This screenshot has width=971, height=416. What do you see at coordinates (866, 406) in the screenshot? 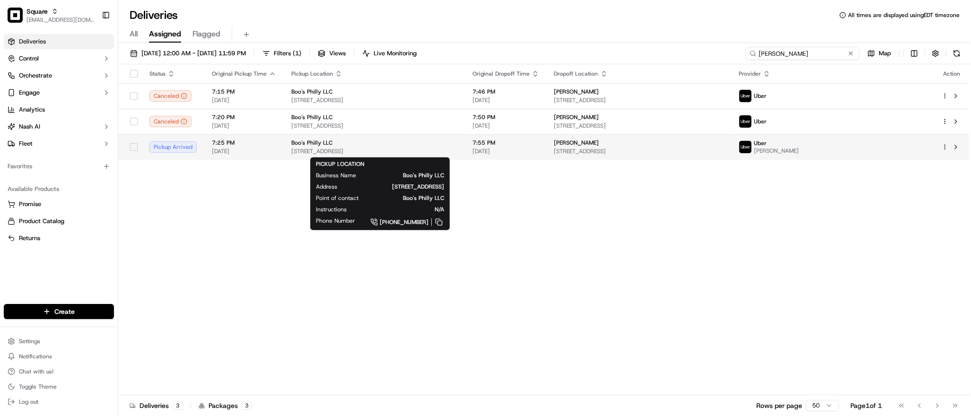
I see `div: Page 1 of 1` at bounding box center [866, 406].